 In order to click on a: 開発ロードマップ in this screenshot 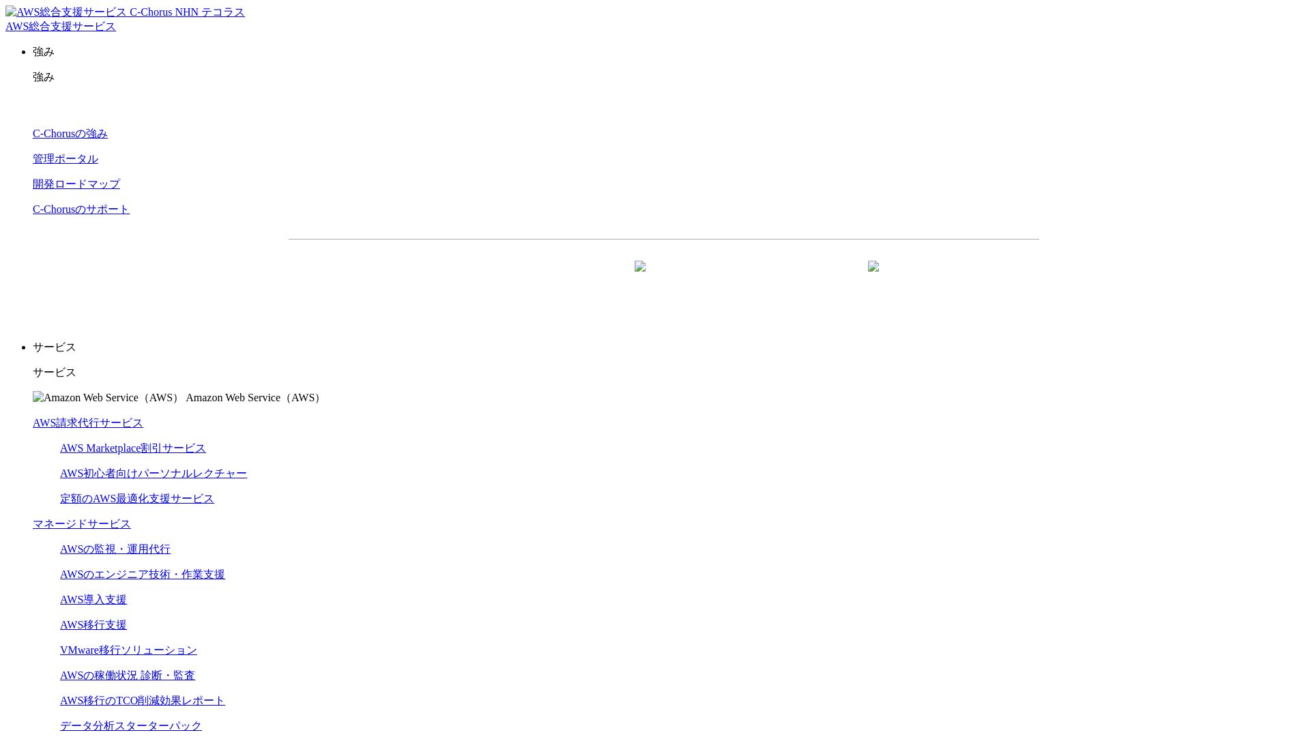, I will do `click(76, 184)`.